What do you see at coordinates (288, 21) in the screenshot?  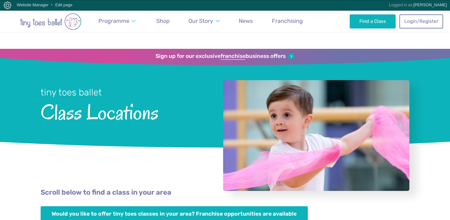 I see `a: Franchising` at bounding box center [288, 21].